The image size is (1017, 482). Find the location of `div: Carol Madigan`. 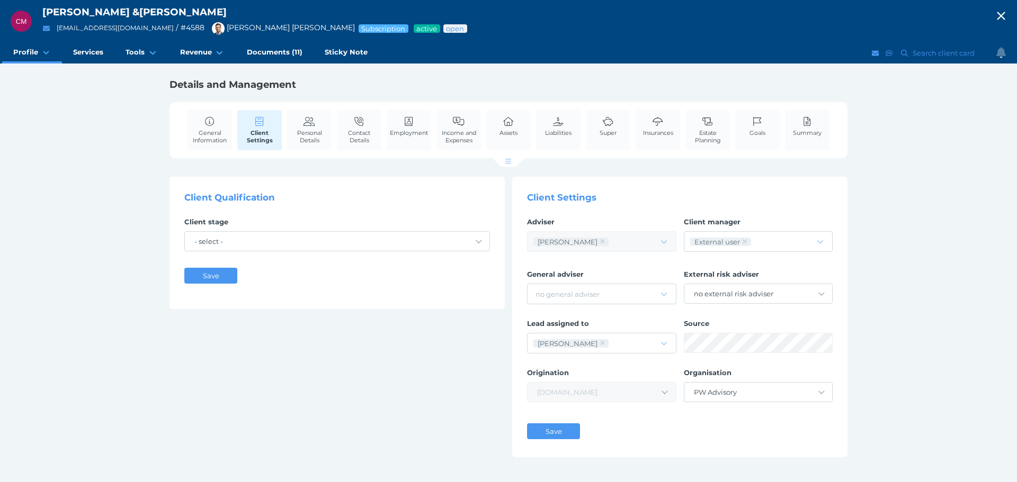

div: Carol Madigan is located at coordinates (21, 21).